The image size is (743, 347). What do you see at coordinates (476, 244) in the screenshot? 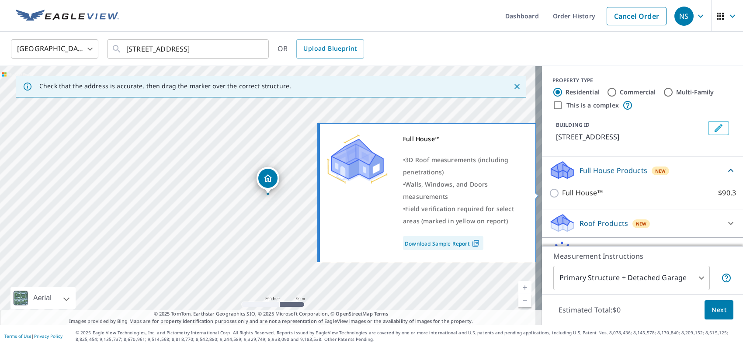
I see `img: Pdf Icon` at bounding box center [476, 244].